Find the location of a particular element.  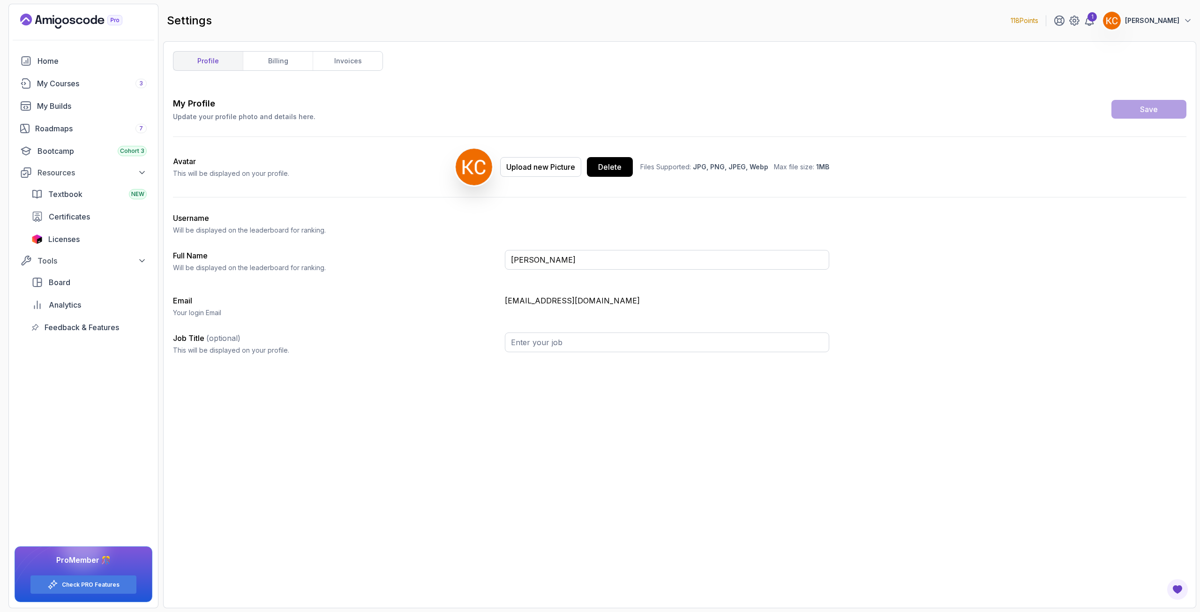

span: Licenses is located at coordinates (64, 239).